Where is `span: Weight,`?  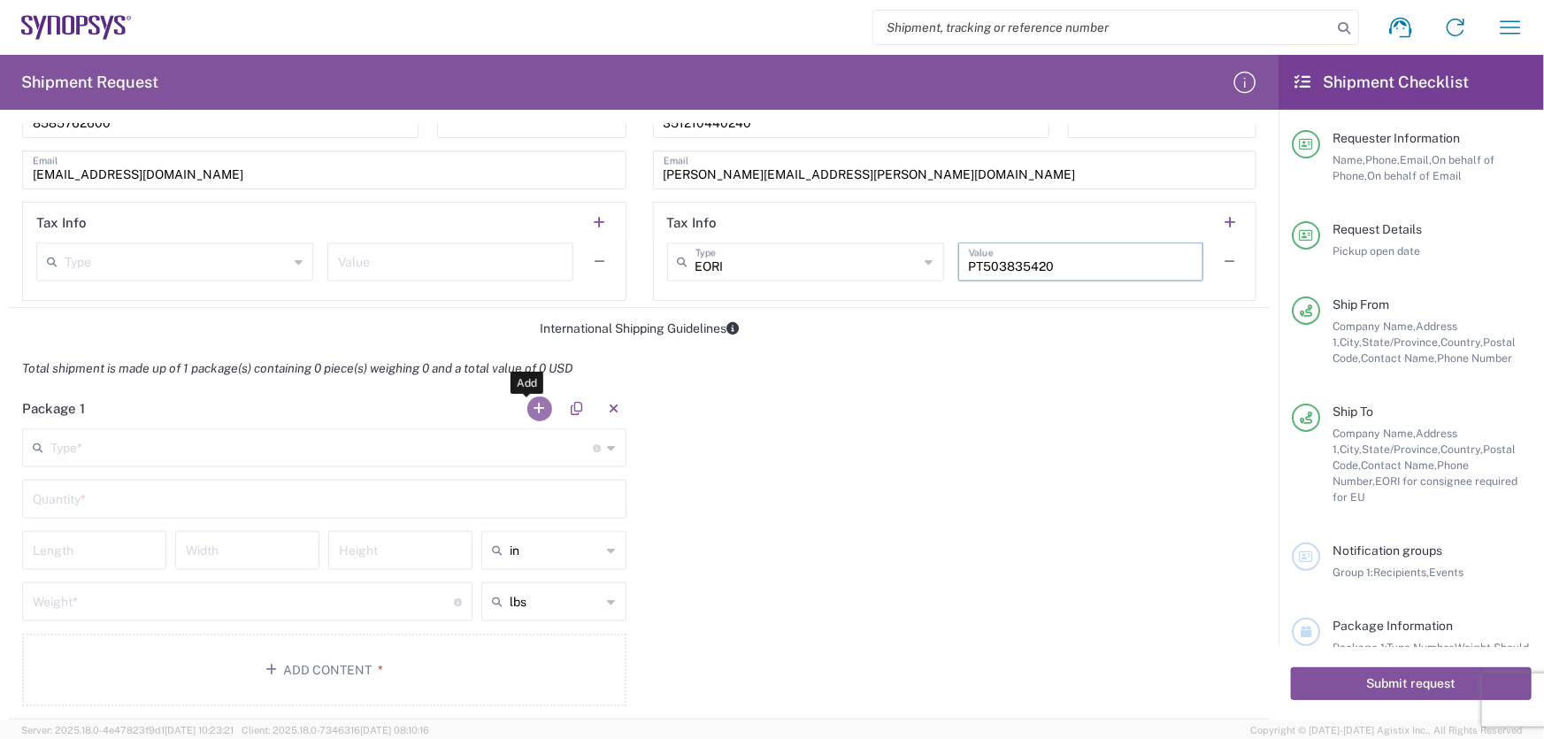
span: Weight, is located at coordinates (1474, 647).